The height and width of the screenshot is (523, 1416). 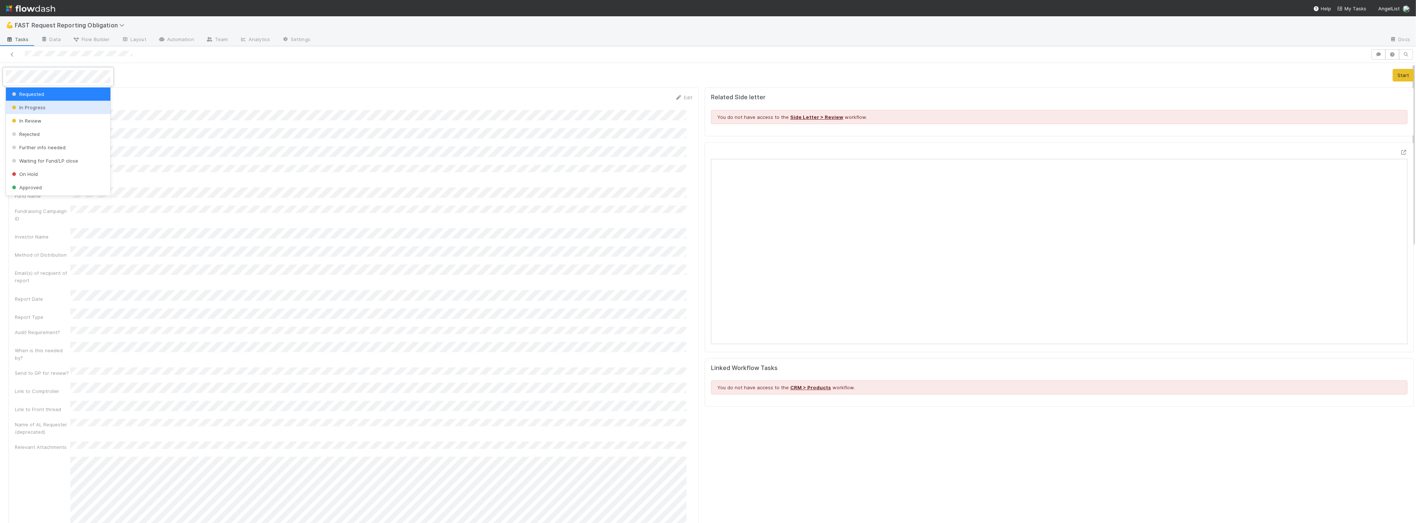 I want to click on span: Further info needed, so click(x=38, y=147).